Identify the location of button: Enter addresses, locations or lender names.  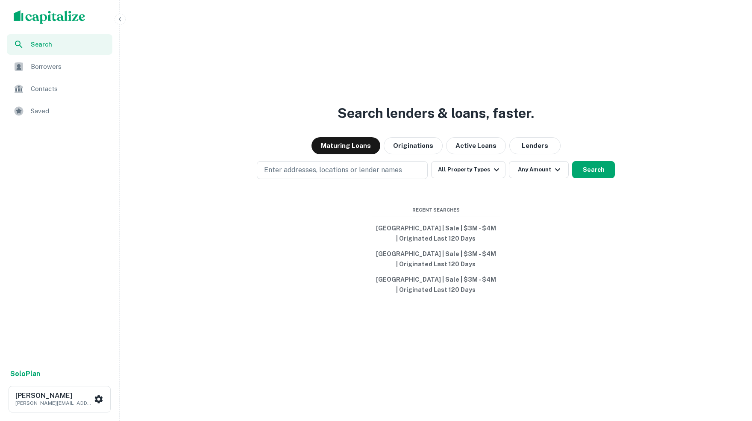
(342, 170).